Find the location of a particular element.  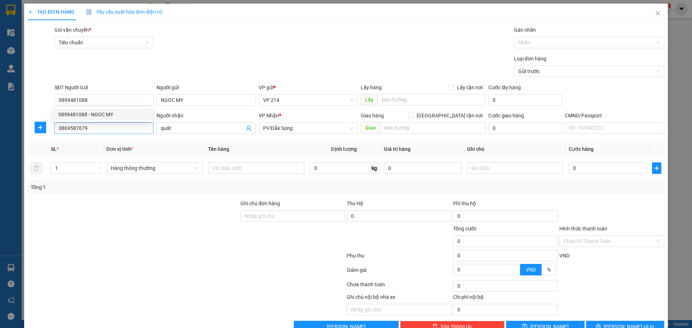

span: Đơn vị tính is located at coordinates (120, 149).